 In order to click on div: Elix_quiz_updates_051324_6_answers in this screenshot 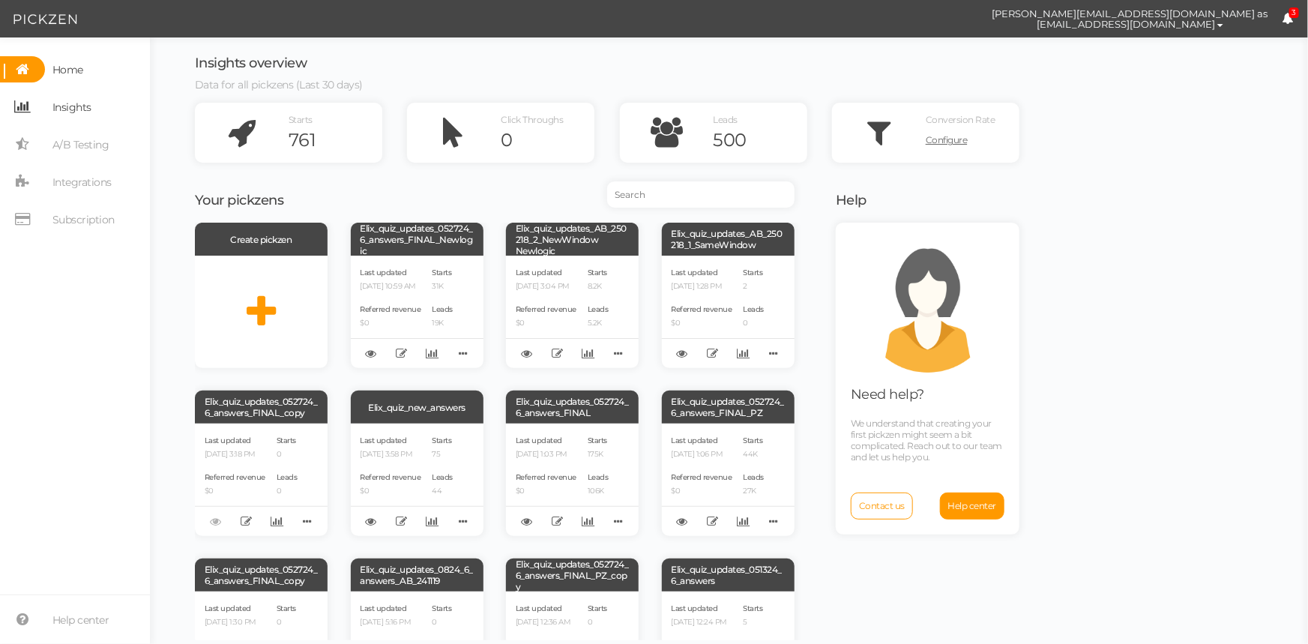, I will do `click(728, 575)`.